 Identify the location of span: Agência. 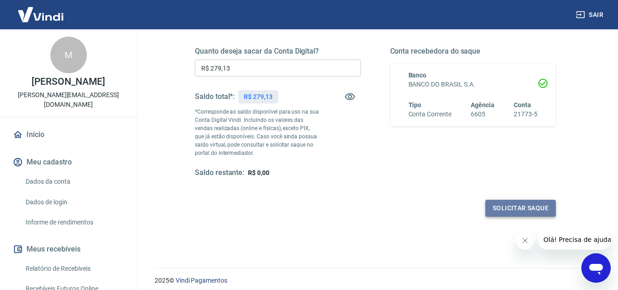
(483, 105).